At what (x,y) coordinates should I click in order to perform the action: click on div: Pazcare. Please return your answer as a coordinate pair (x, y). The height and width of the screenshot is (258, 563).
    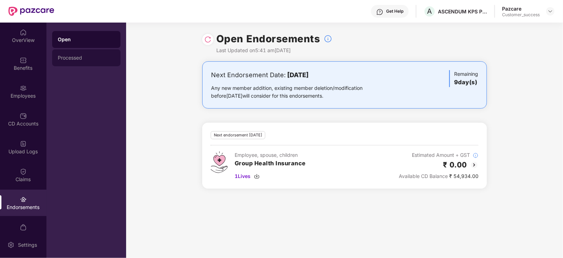
    Looking at the image, I should click on (520, 8).